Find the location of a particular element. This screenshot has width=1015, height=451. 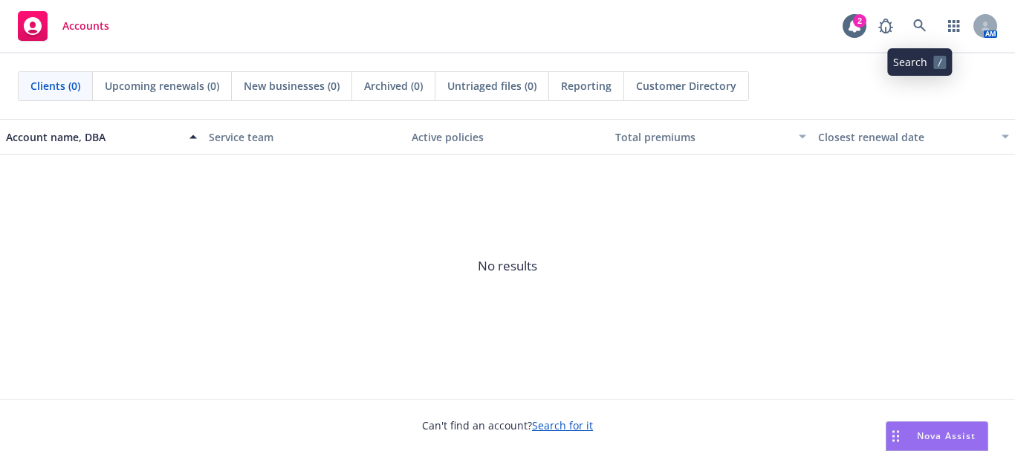

button: Service team is located at coordinates (304, 137).